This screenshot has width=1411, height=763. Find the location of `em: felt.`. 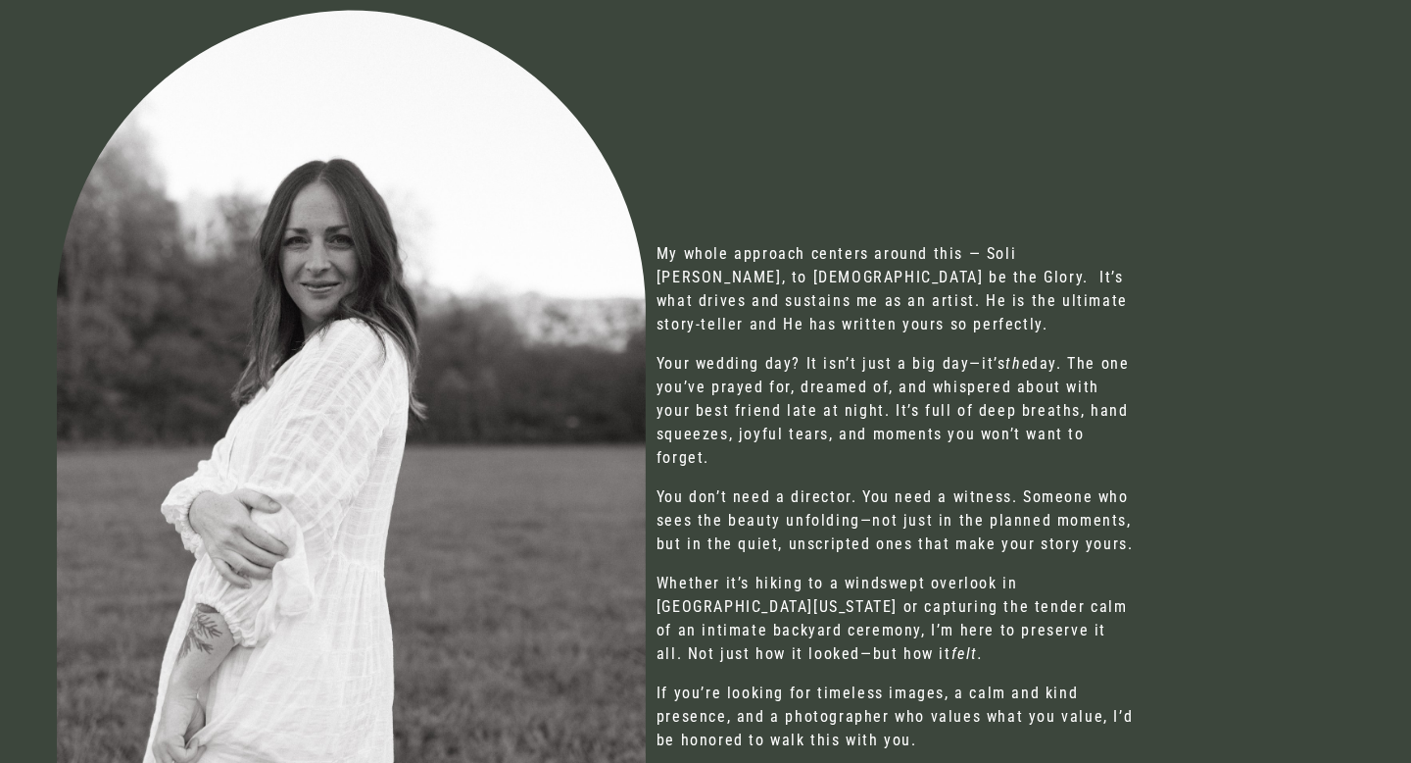

em: felt. is located at coordinates (967, 653).